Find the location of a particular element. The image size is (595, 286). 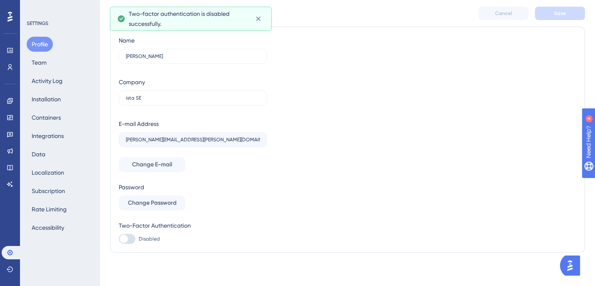

button: Subscription is located at coordinates (48, 191).